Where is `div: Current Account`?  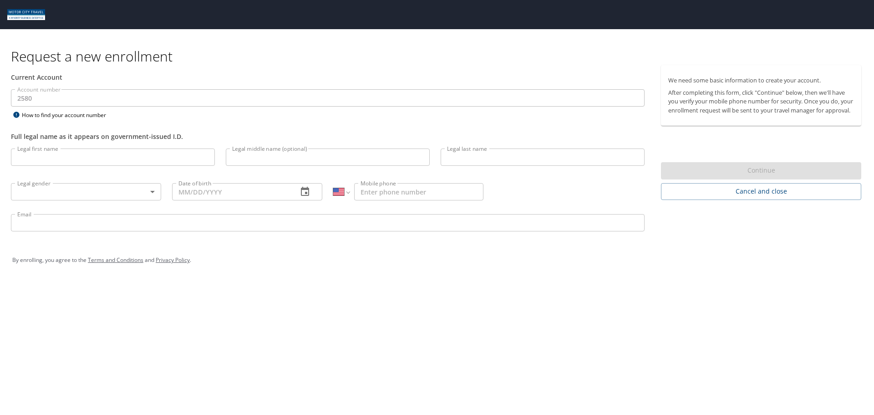
div: Current Account is located at coordinates (328, 77).